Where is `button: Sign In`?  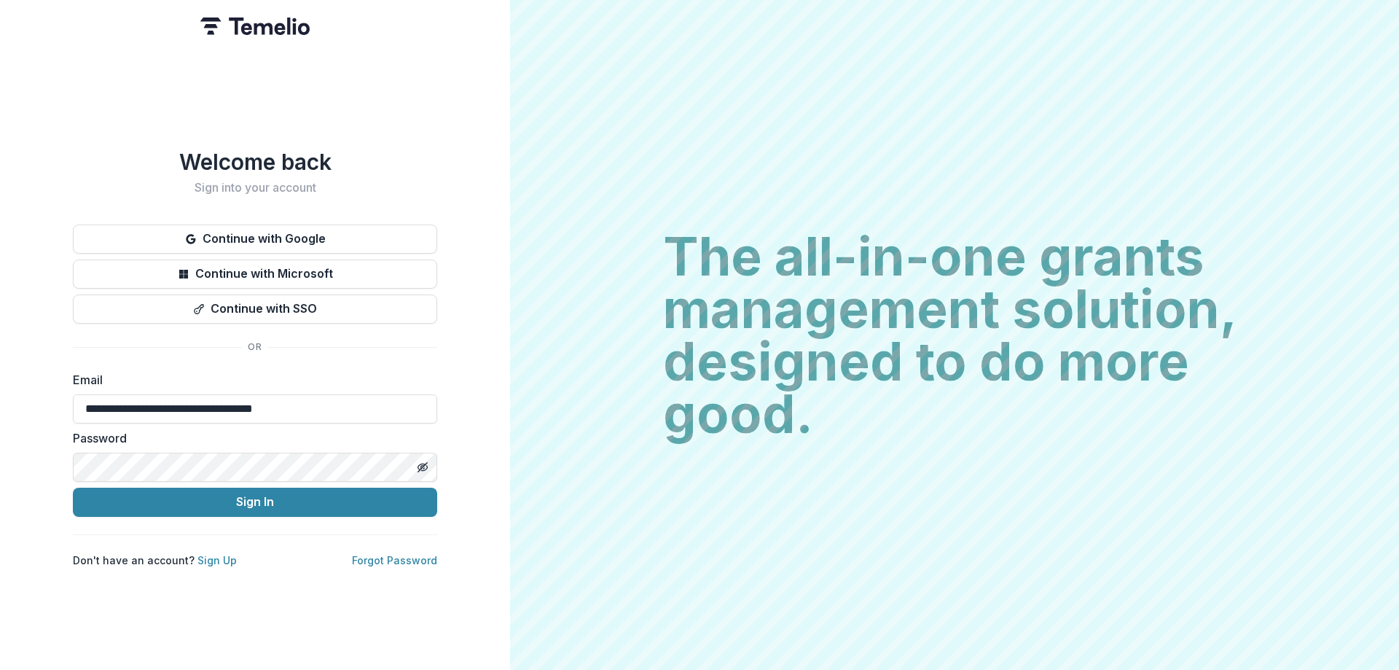 button: Sign In is located at coordinates (255, 502).